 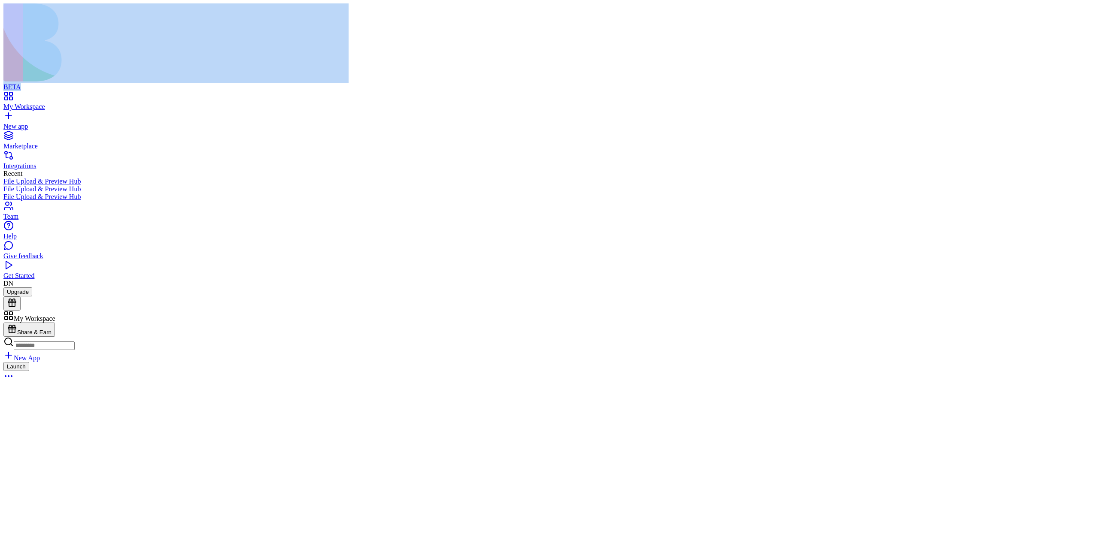 I want to click on a: New app, so click(x=549, y=123).